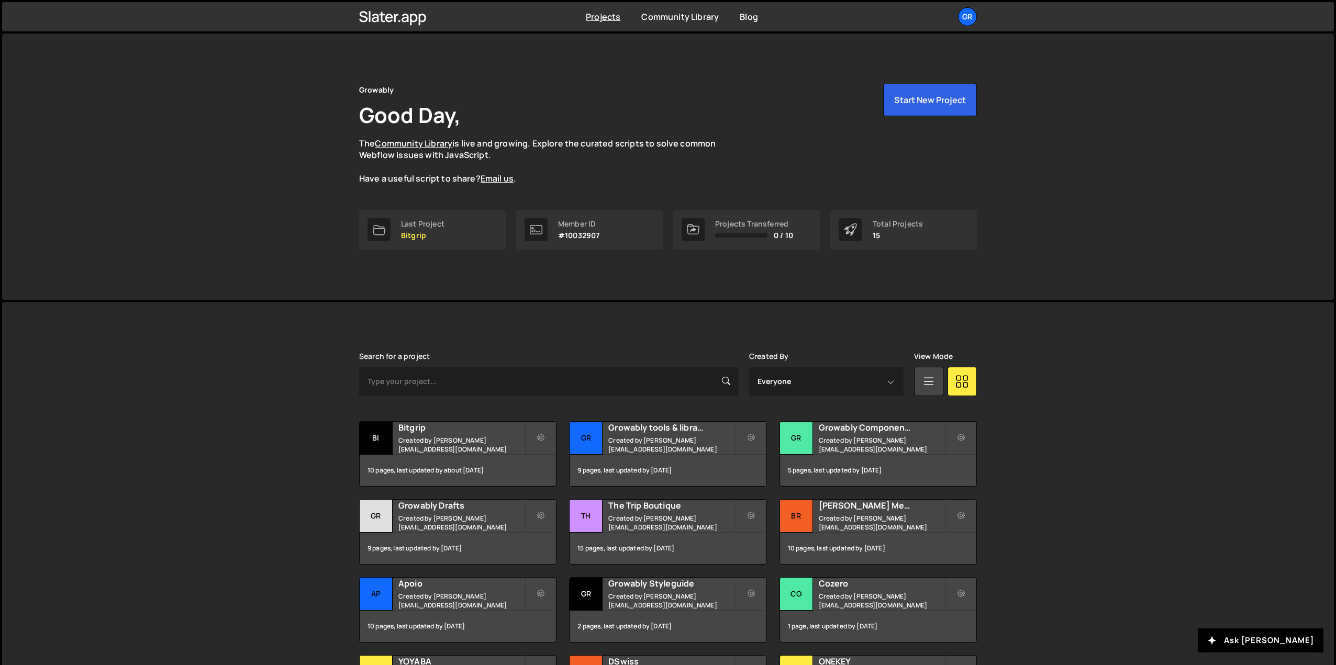 This screenshot has width=1336, height=665. I want to click on h2: Bitgrip, so click(461, 428).